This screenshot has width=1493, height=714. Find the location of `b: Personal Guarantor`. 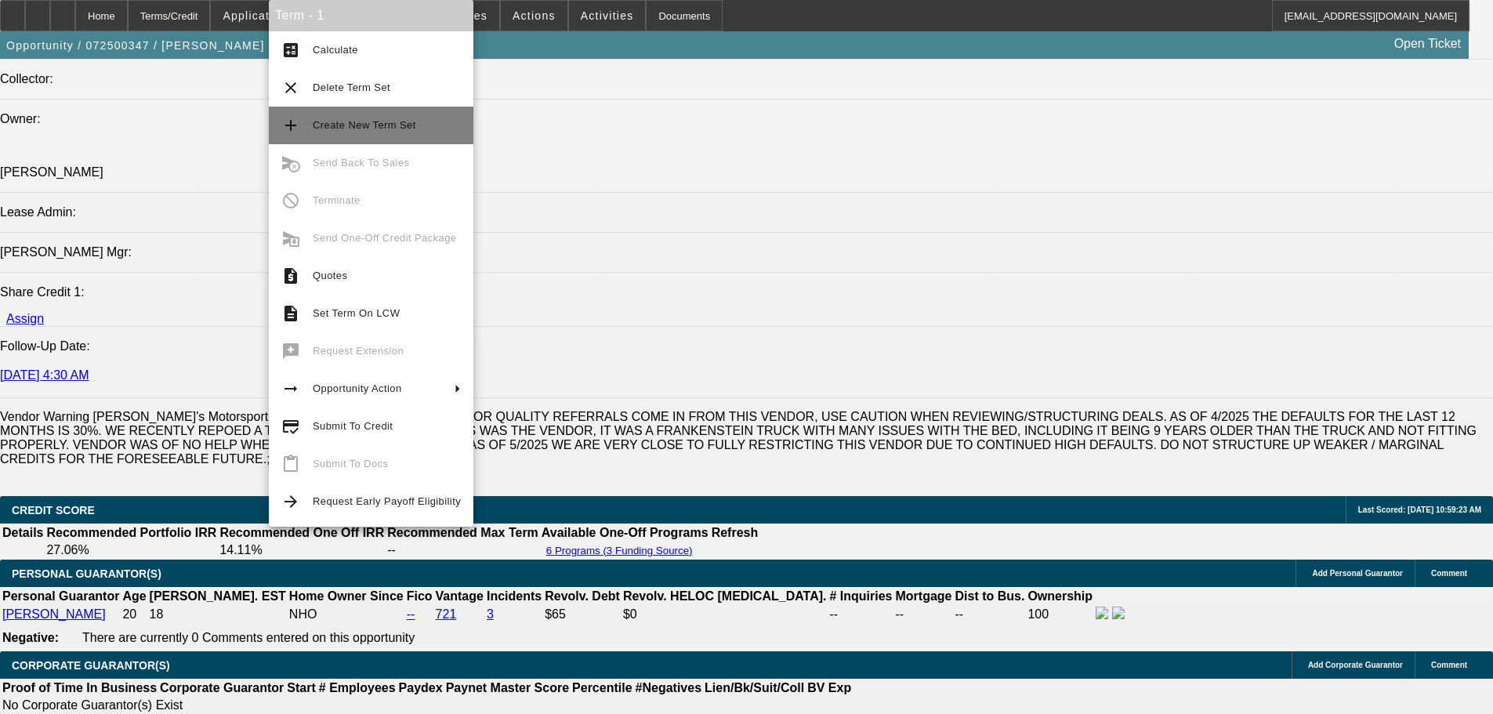

b: Personal Guarantor is located at coordinates (60, 596).